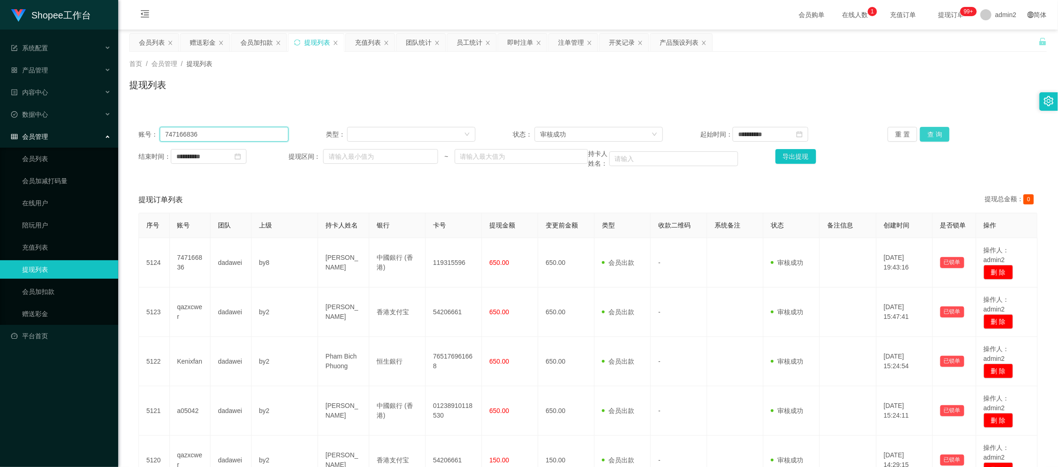  Describe the element at coordinates (30, 70) in the screenshot. I see `span: 产品管理` at that location.